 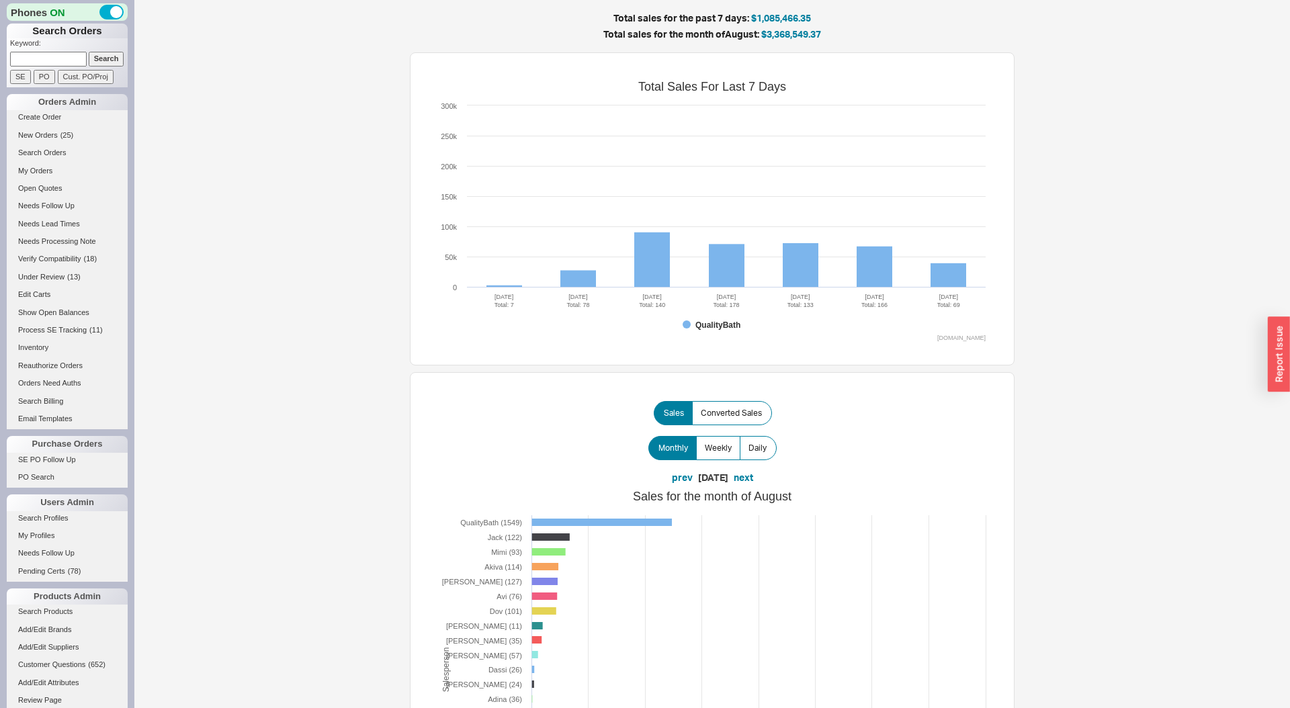 I want to click on span: Pending Certs, so click(x=42, y=571).